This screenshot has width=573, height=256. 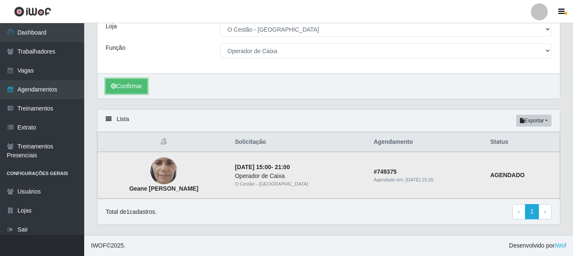 What do you see at coordinates (538, 245) in the screenshot?
I see `span: Desenvolvido por` at bounding box center [538, 245].